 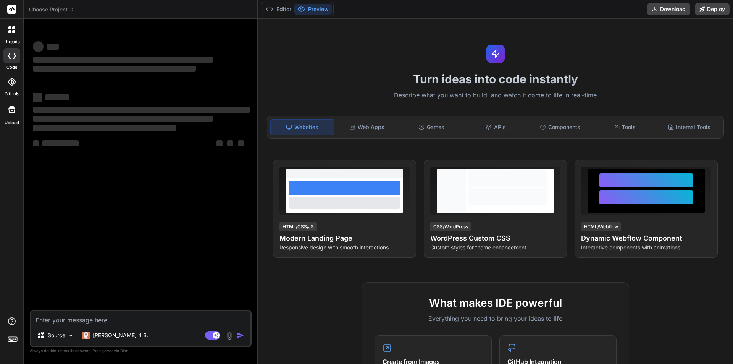 What do you see at coordinates (432, 127) in the screenshot?
I see `div: Games` at bounding box center [432, 127].